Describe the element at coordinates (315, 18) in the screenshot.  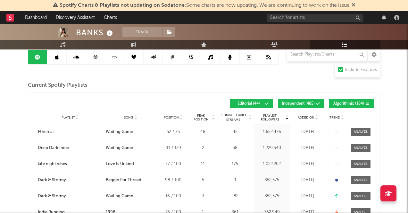
I see `input: Search for artists` at that location.